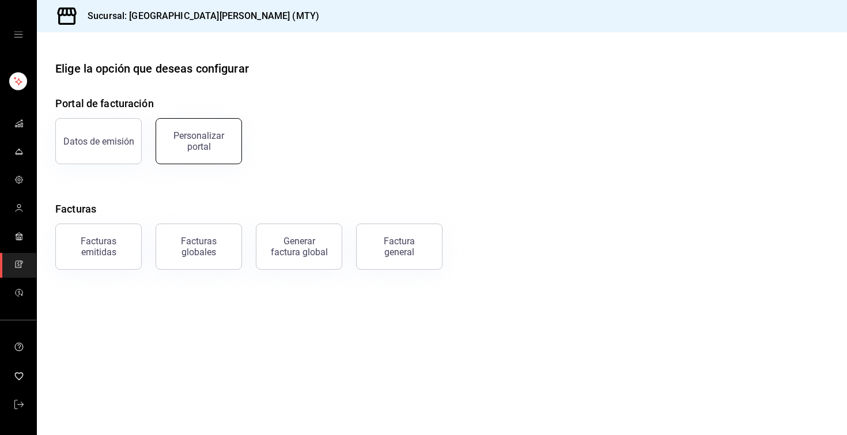 The width and height of the screenshot is (847, 435). What do you see at coordinates (442, 209) in the screenshot?
I see `h4: Facturas` at bounding box center [442, 209].